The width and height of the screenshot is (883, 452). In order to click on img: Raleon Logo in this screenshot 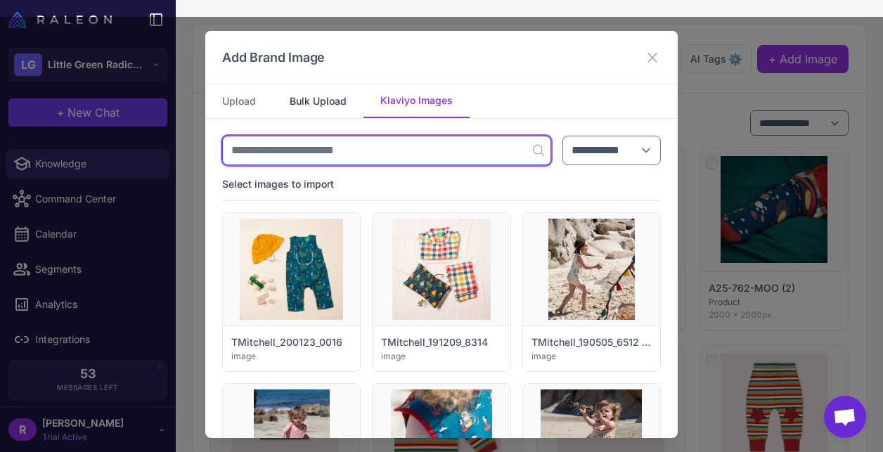, I will do `click(60, 20)`.